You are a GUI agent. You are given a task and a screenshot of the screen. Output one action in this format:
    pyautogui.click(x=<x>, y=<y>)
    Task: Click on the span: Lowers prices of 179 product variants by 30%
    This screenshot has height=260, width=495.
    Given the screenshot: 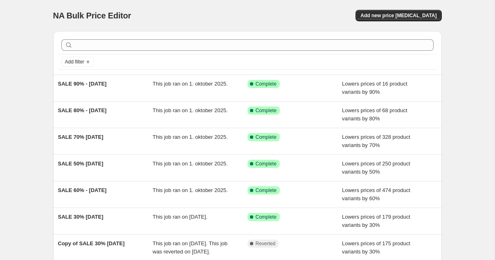 What is the action you would take?
    pyautogui.click(x=376, y=221)
    